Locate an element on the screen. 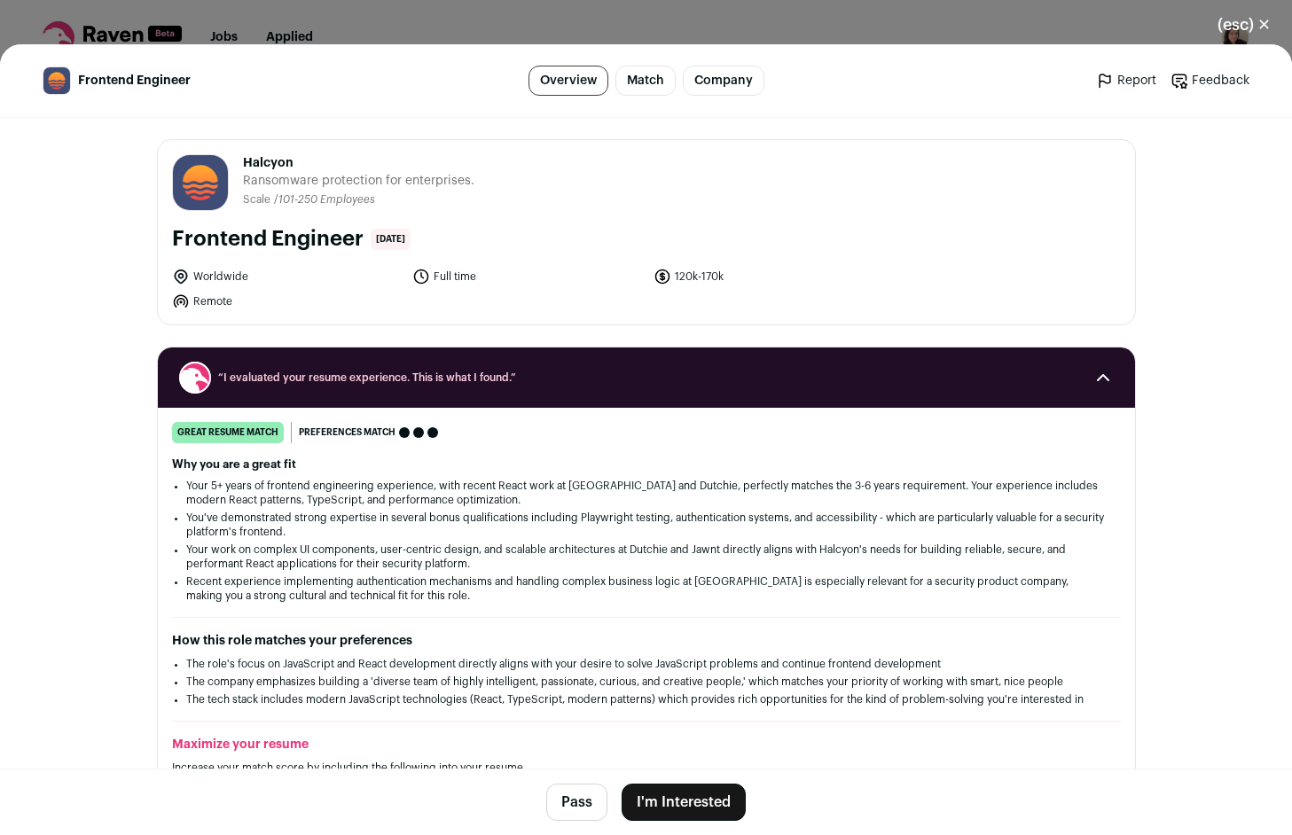 The image size is (1292, 835). a: Report is located at coordinates (1126, 81).